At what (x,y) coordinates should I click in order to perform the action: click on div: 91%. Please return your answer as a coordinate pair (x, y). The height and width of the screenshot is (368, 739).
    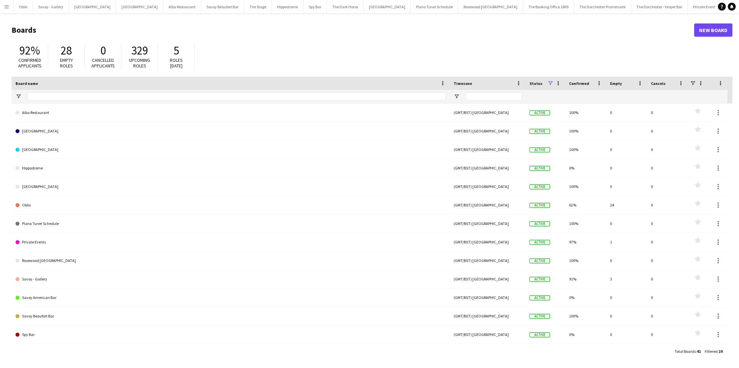
    Looking at the image, I should click on (586, 279).